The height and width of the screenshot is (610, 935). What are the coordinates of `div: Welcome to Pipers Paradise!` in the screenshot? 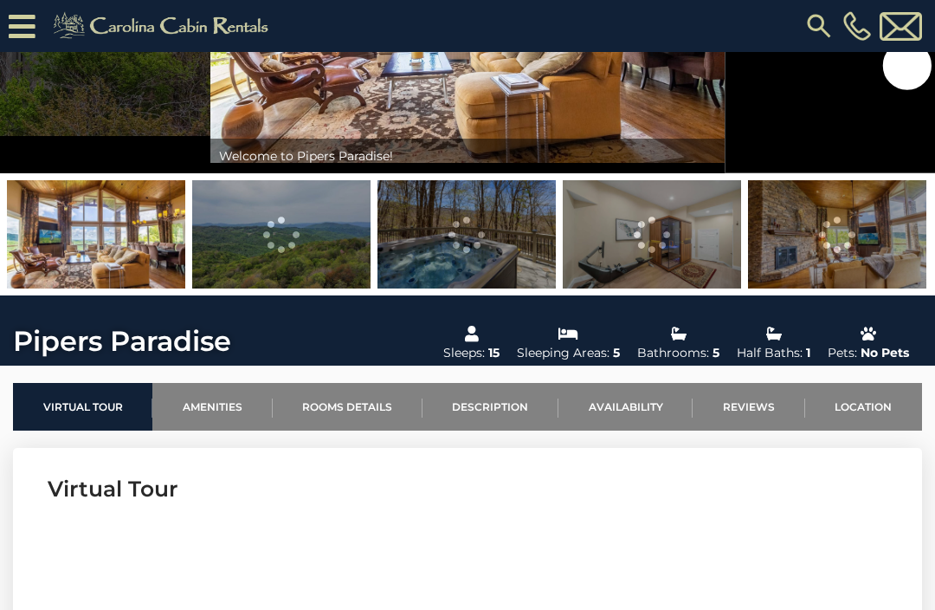 It's located at (468, 156).